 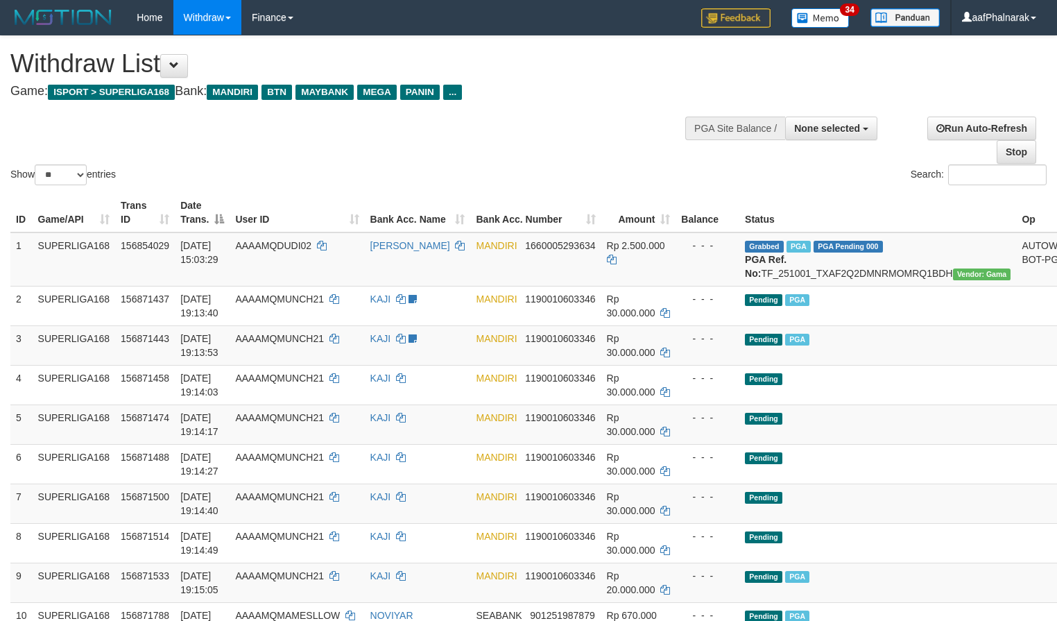 What do you see at coordinates (21, 384) in the screenshot?
I see `td: 4` at bounding box center [21, 384].